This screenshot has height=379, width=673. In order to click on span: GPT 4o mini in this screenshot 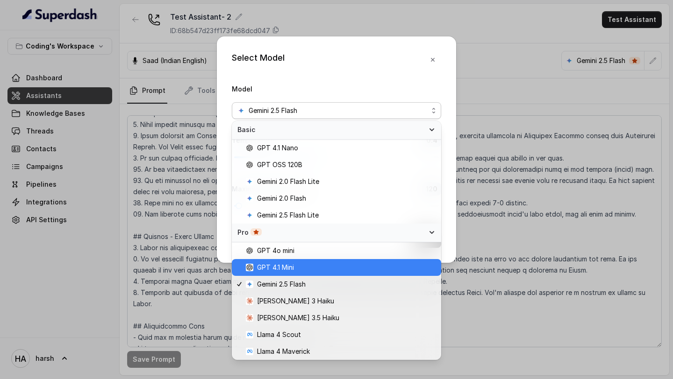, I will do `click(276, 251)`.